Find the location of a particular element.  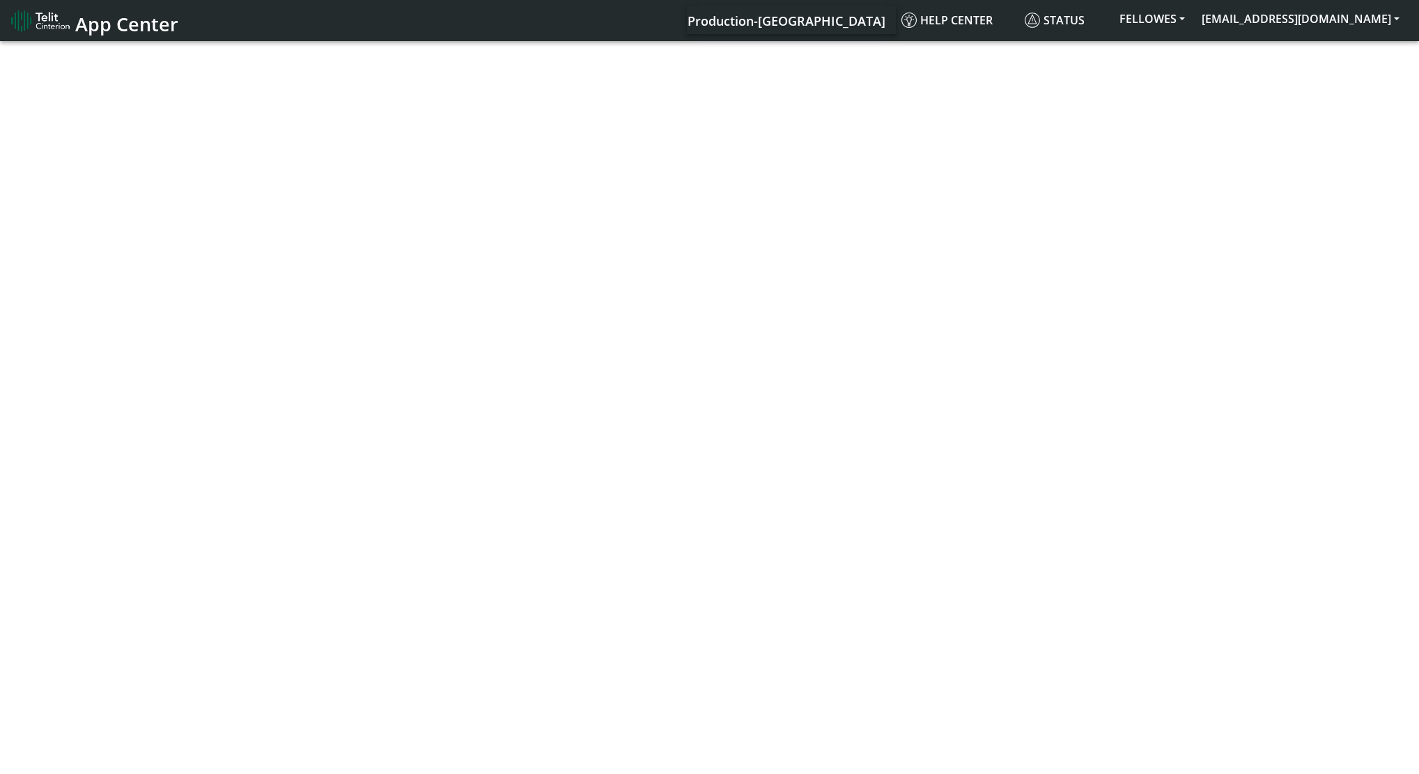

img: status.svg is located at coordinates (1032, 20).